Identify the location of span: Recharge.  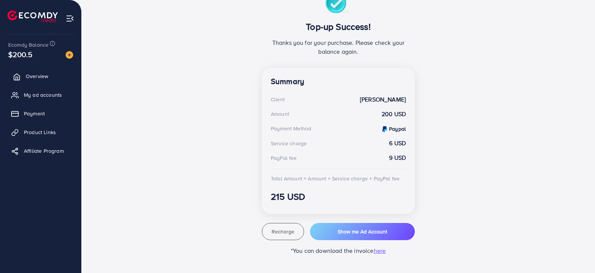
(283, 231).